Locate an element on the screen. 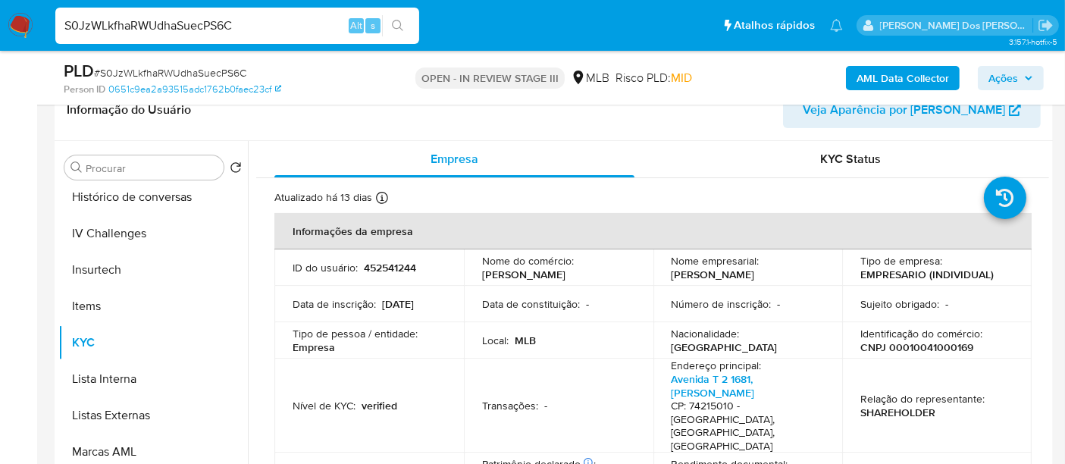 This screenshot has height=464, width=1065. p: Tipo de empresa : is located at coordinates (902, 261).